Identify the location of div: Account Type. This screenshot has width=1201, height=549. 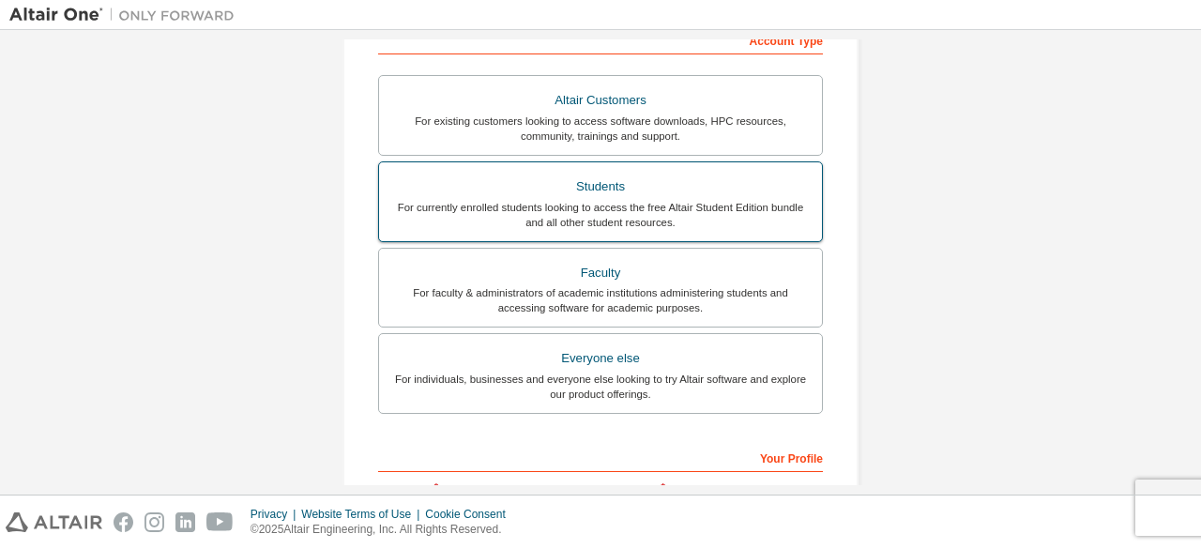
(601, 39).